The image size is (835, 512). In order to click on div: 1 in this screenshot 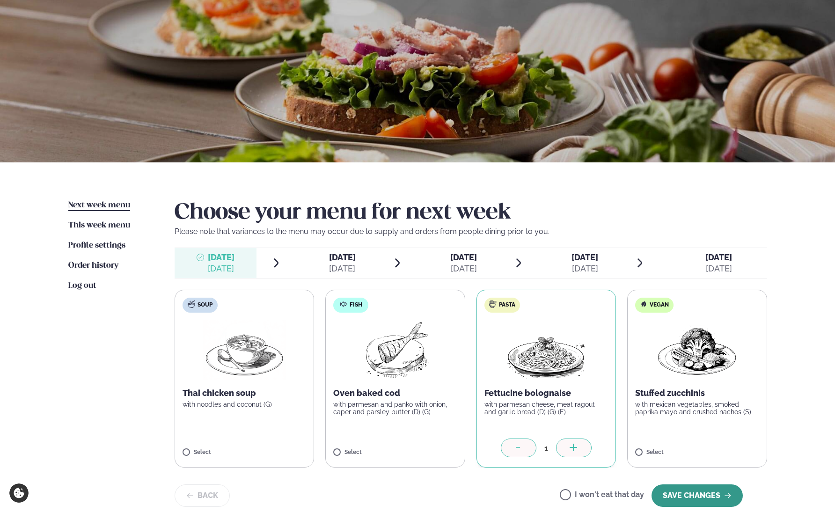, I will do `click(546, 448)`.